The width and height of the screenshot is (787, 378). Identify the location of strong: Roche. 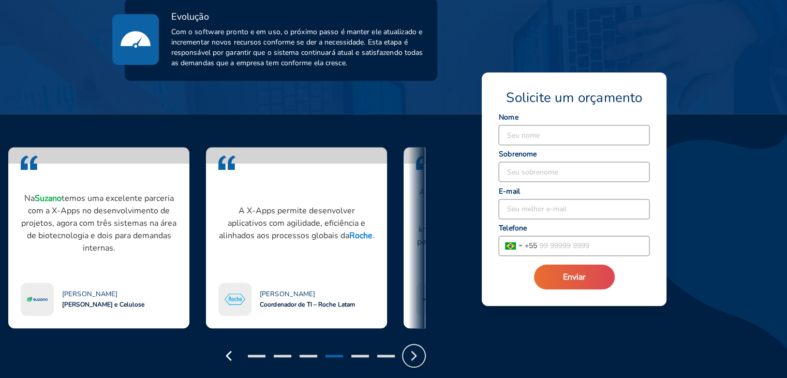
(361, 236).